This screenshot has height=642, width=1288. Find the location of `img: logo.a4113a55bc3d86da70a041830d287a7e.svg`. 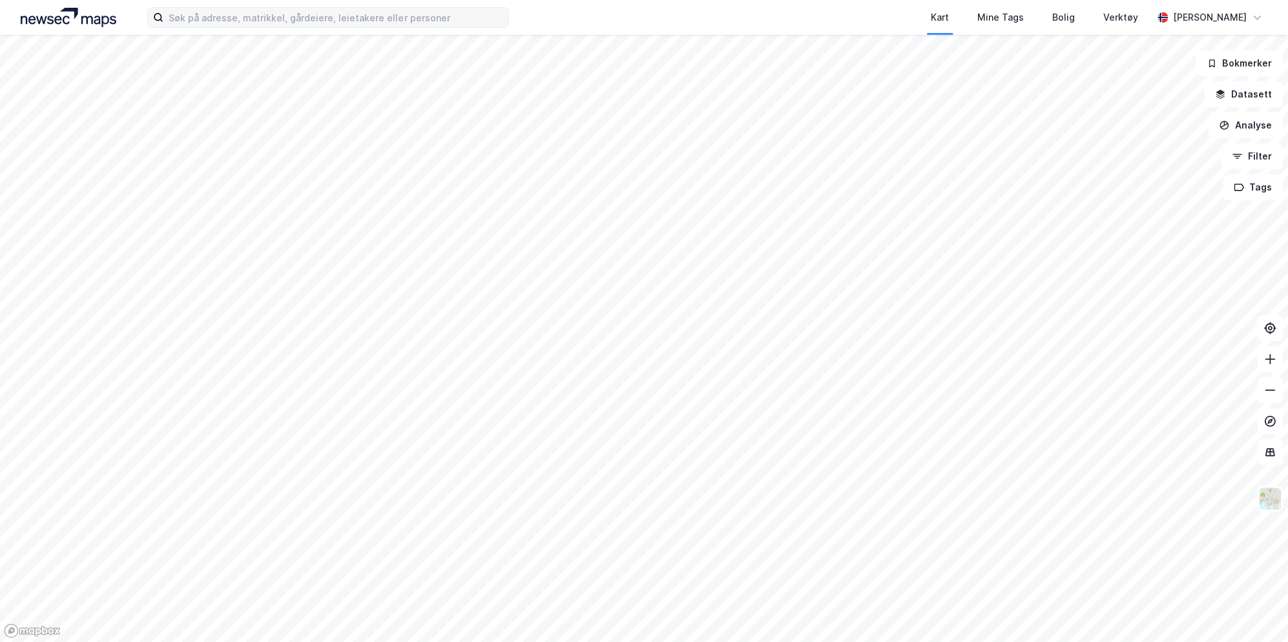

img: logo.a4113a55bc3d86da70a041830d287a7e.svg is located at coordinates (68, 17).